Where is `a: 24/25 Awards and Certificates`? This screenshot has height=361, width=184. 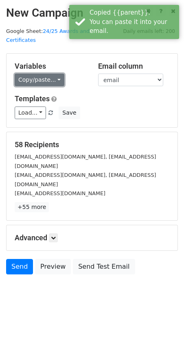 a: 24/25 Awards and Certificates is located at coordinates (48, 36).